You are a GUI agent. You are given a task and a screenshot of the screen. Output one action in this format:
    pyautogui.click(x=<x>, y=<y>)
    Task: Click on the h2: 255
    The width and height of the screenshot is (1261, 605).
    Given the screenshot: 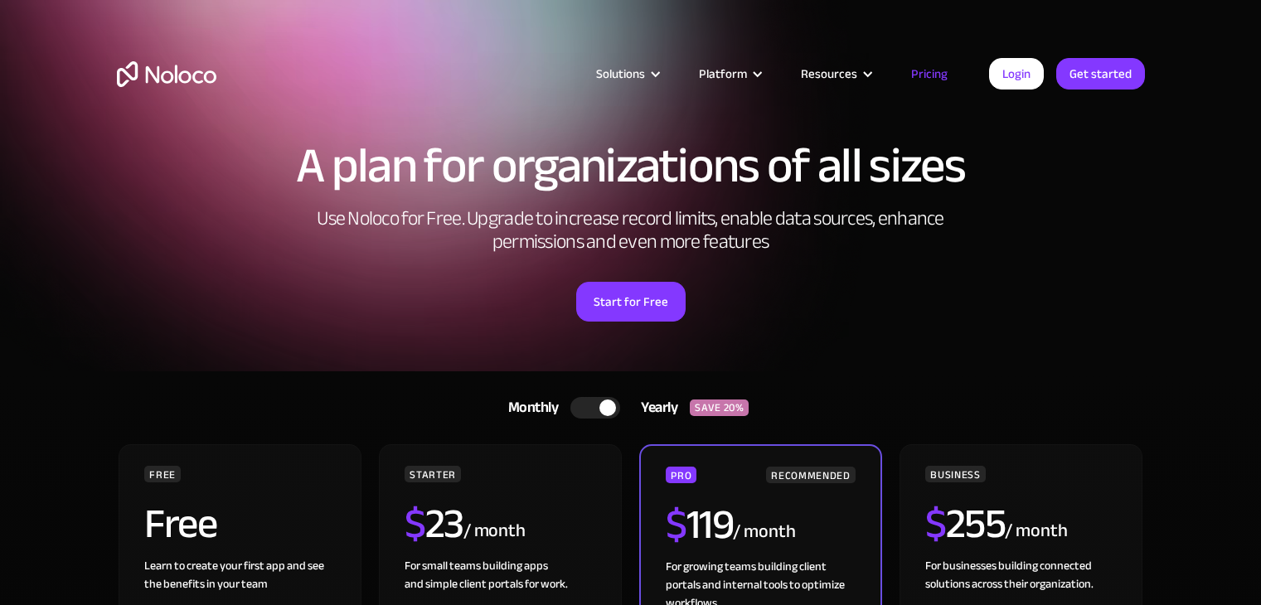 What is the action you would take?
    pyautogui.click(x=965, y=524)
    